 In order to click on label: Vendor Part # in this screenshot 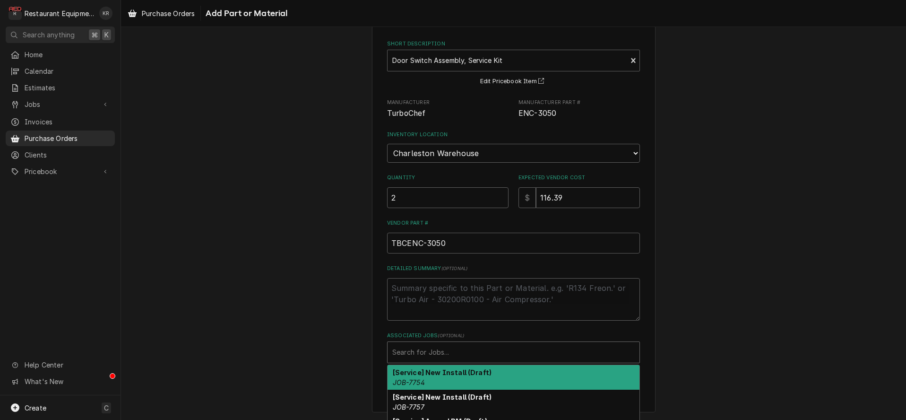, I will do `click(513, 223)`.